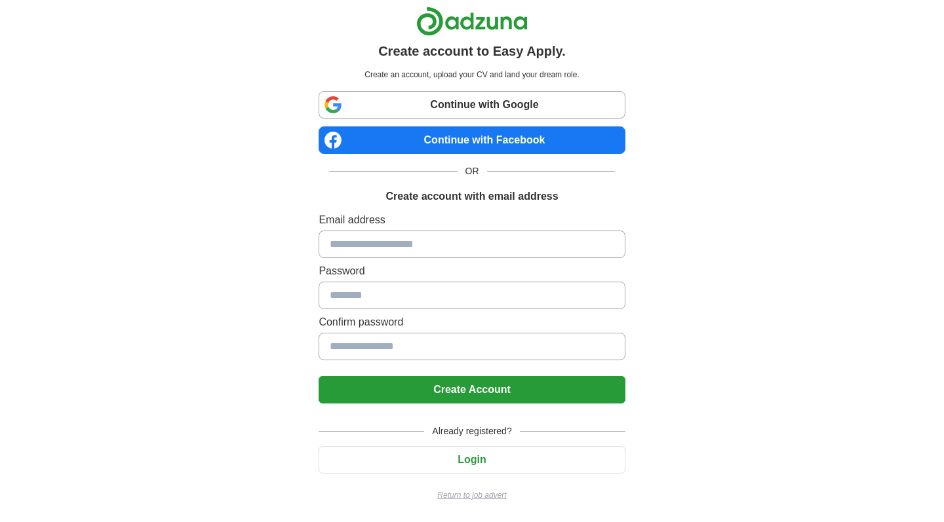 This screenshot has width=944, height=522. I want to click on span: OR, so click(472, 171).